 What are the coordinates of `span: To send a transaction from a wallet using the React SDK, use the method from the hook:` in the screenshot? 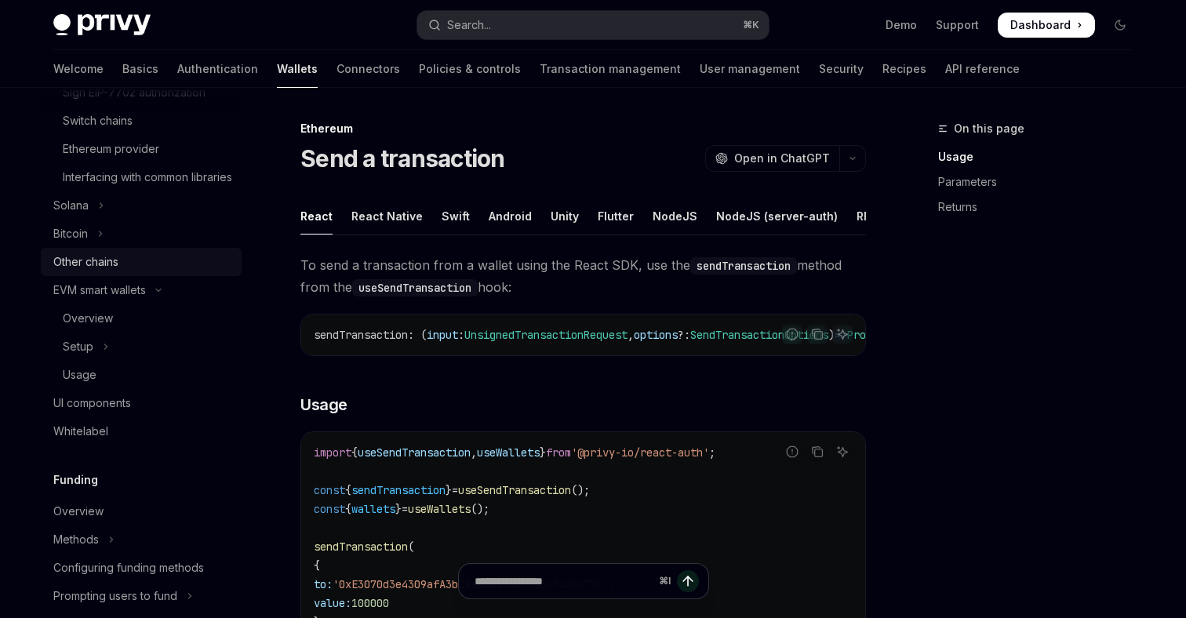 It's located at (583, 276).